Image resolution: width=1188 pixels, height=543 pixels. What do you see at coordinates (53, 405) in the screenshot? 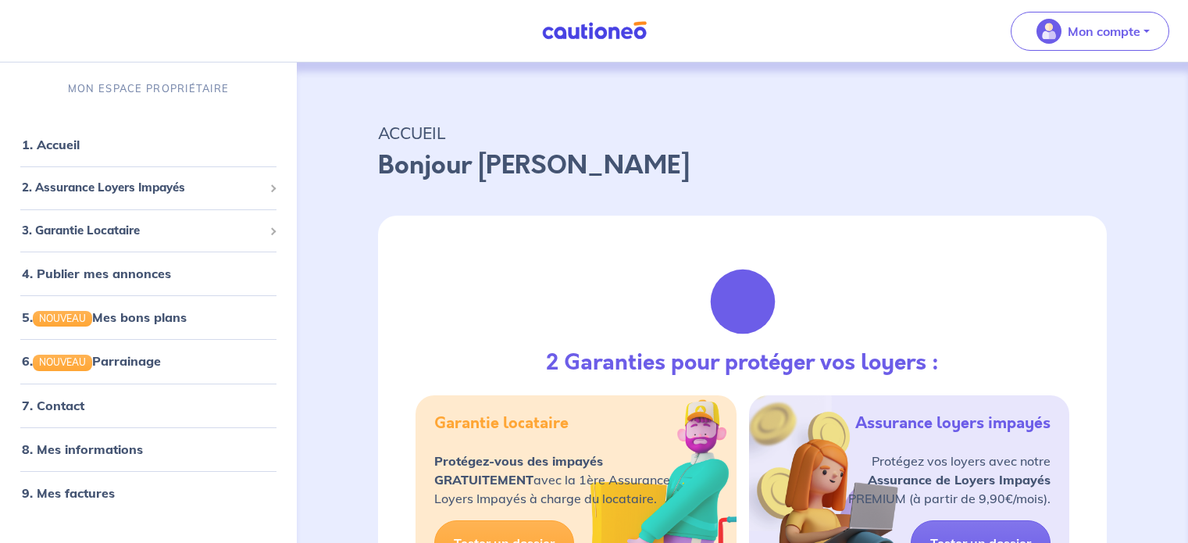
I see `a: 7. Contact` at bounding box center [53, 405].